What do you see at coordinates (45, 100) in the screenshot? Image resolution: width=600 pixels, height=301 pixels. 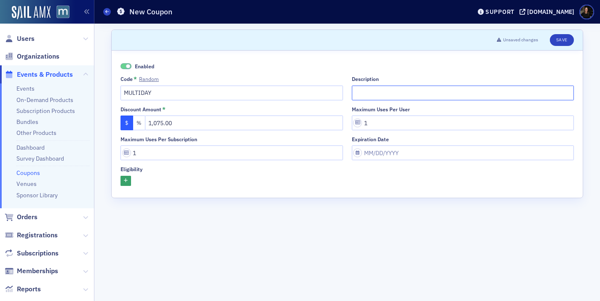 I see `a: On-Demand Products` at bounding box center [45, 100].